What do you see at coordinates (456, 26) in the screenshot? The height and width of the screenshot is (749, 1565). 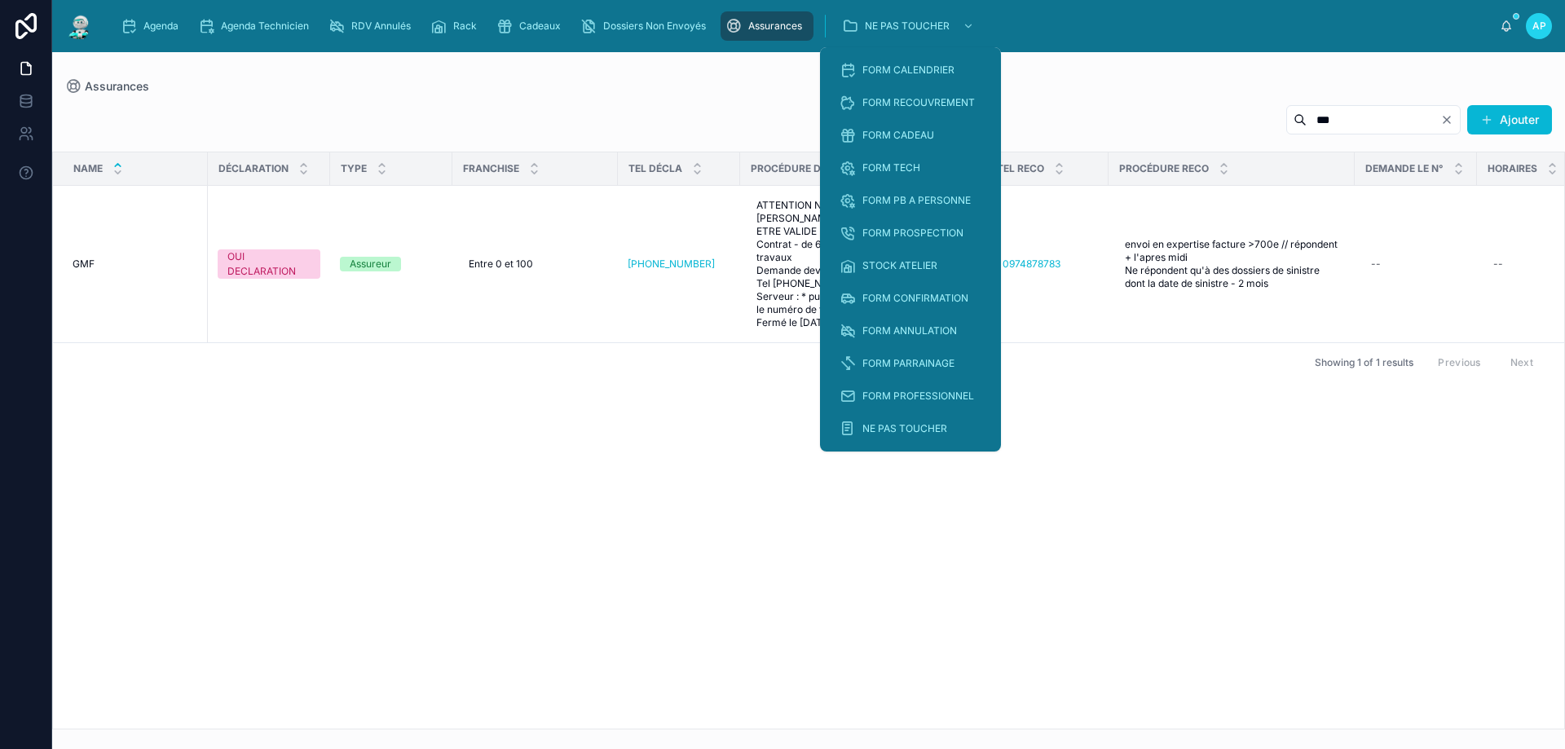 I see `a: Rack` at bounding box center [456, 26].